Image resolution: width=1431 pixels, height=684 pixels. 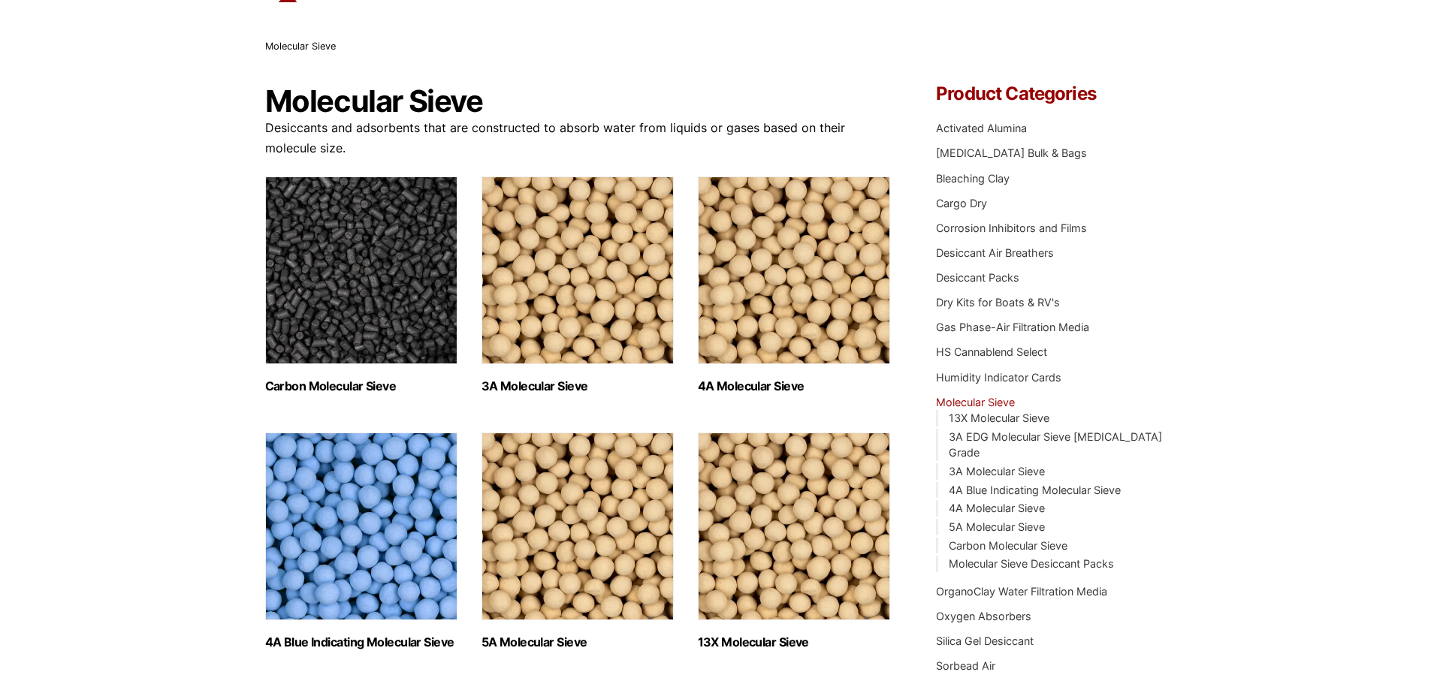 I want to click on h1: Molecular Sieve, so click(x=578, y=101).